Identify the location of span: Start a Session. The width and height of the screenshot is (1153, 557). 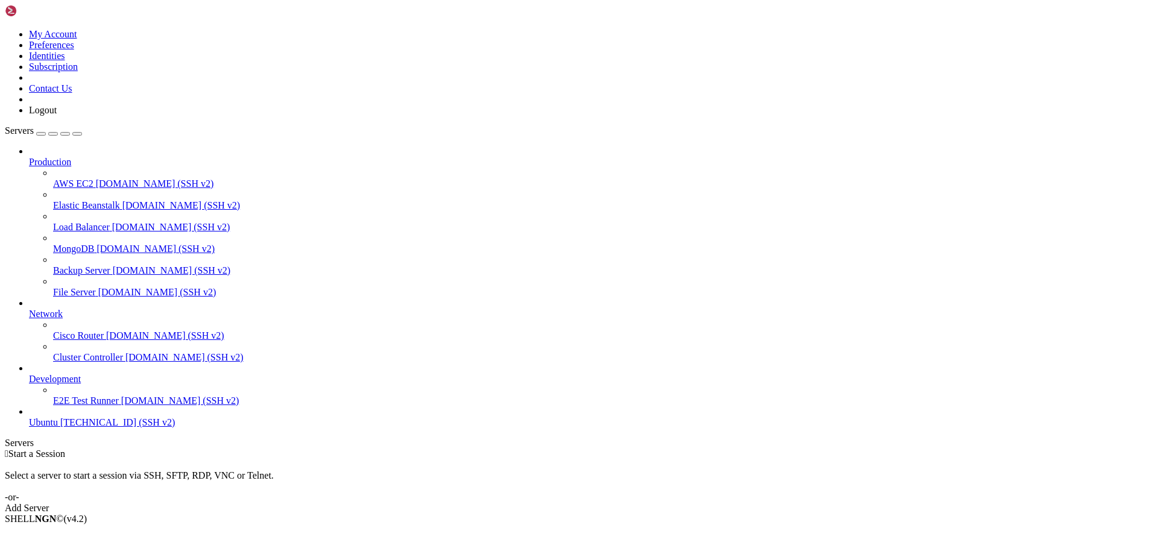
(37, 453).